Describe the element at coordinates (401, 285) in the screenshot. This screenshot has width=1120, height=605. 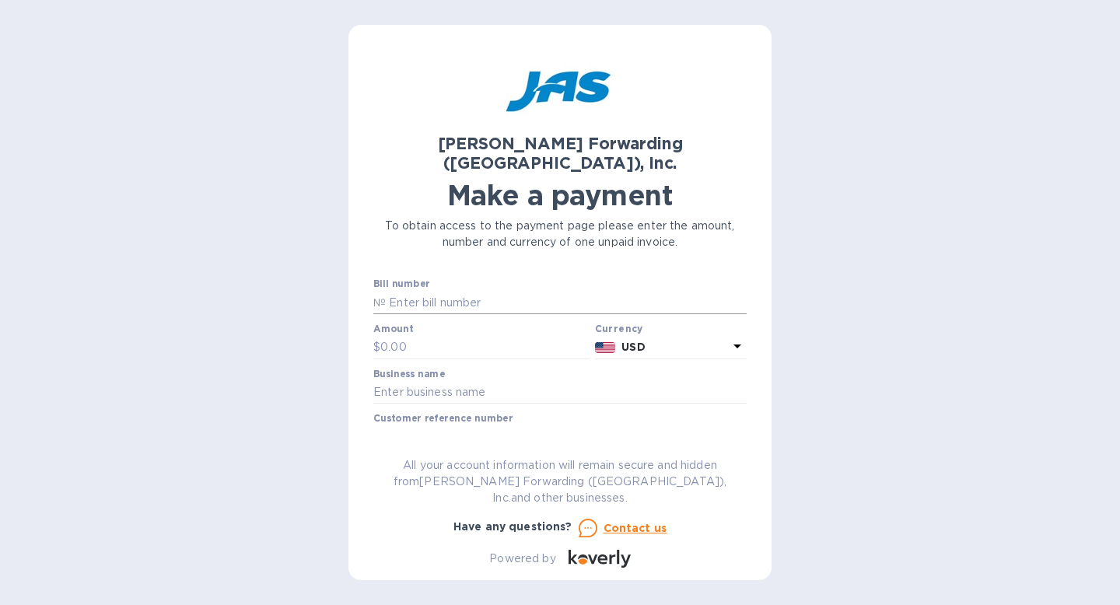
I see `label: Bill number` at that location.